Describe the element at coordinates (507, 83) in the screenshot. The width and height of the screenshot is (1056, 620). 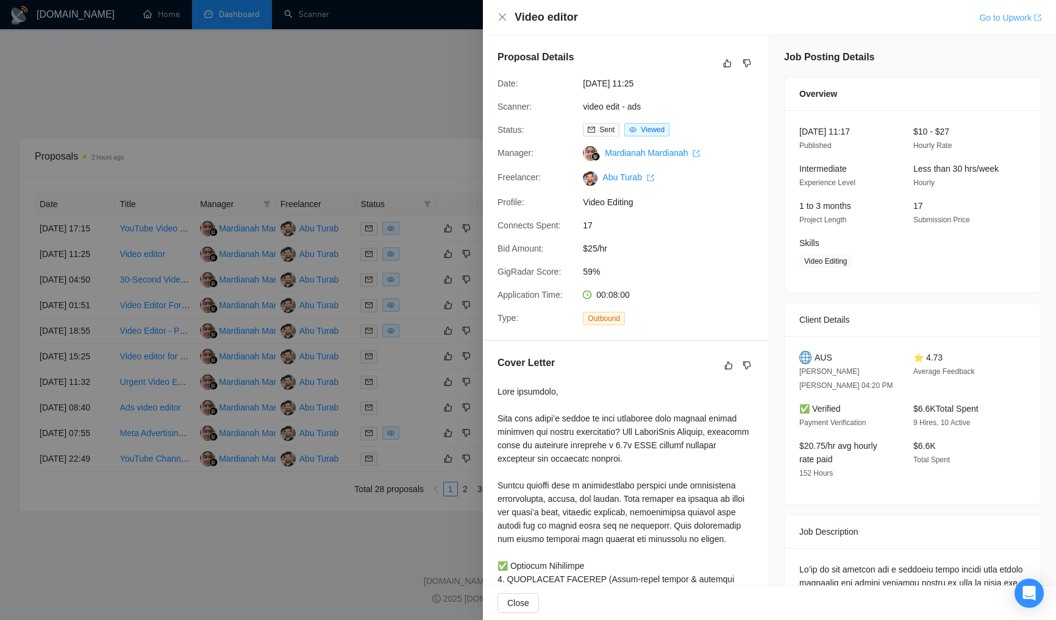
I see `span: Date:` at that location.